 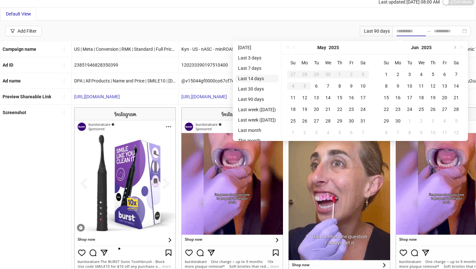 What do you see at coordinates (293, 109) in the screenshot?
I see `td: 2025-05-18` at bounding box center [293, 109].